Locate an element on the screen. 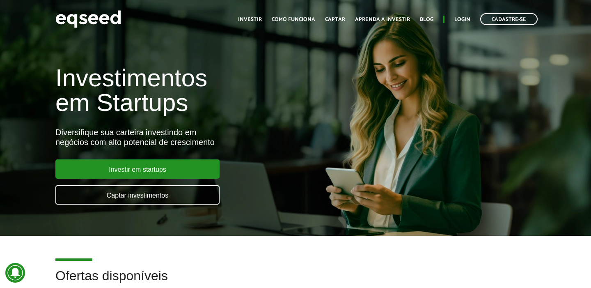 This screenshot has width=591, height=288. h1: Investimentos em Startups is located at coordinates (197, 90).